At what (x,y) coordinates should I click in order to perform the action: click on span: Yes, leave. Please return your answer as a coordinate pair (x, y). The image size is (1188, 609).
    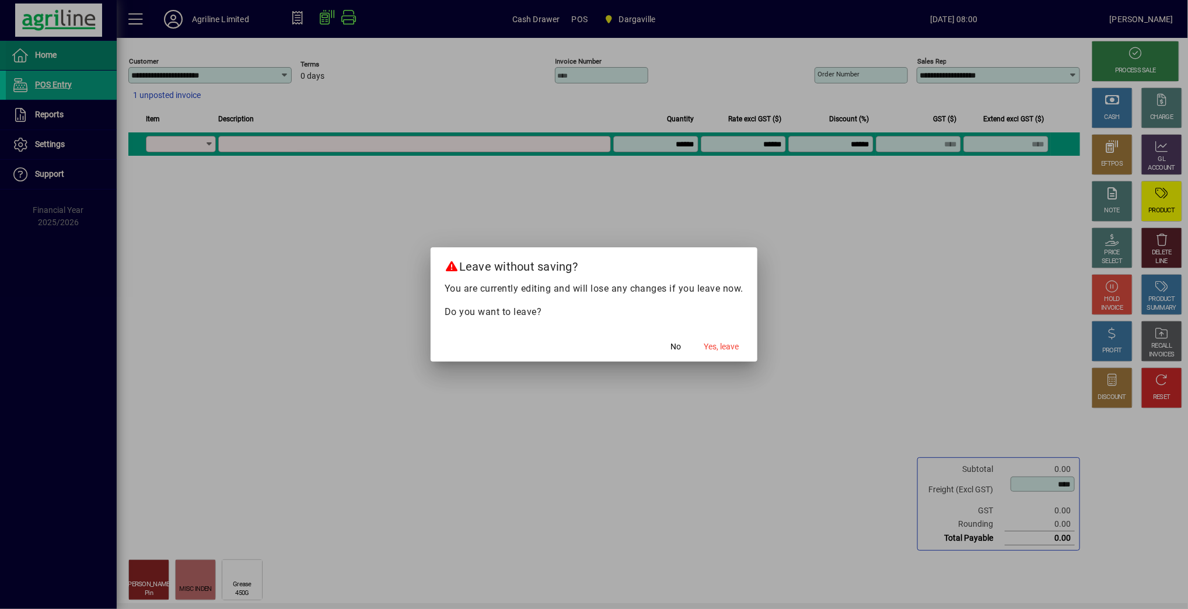
    Looking at the image, I should click on (721, 347).